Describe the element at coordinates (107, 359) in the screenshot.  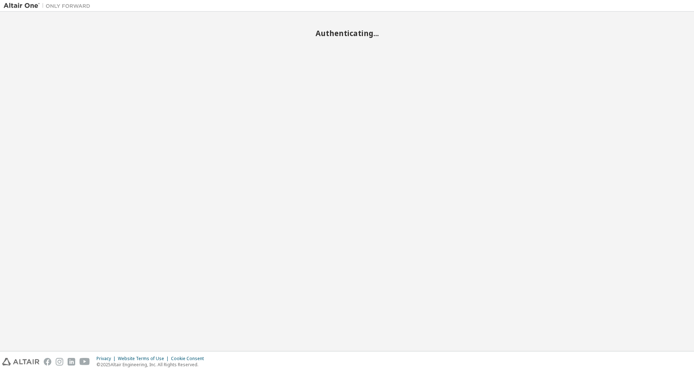
I see `div: Privacy` at that location.